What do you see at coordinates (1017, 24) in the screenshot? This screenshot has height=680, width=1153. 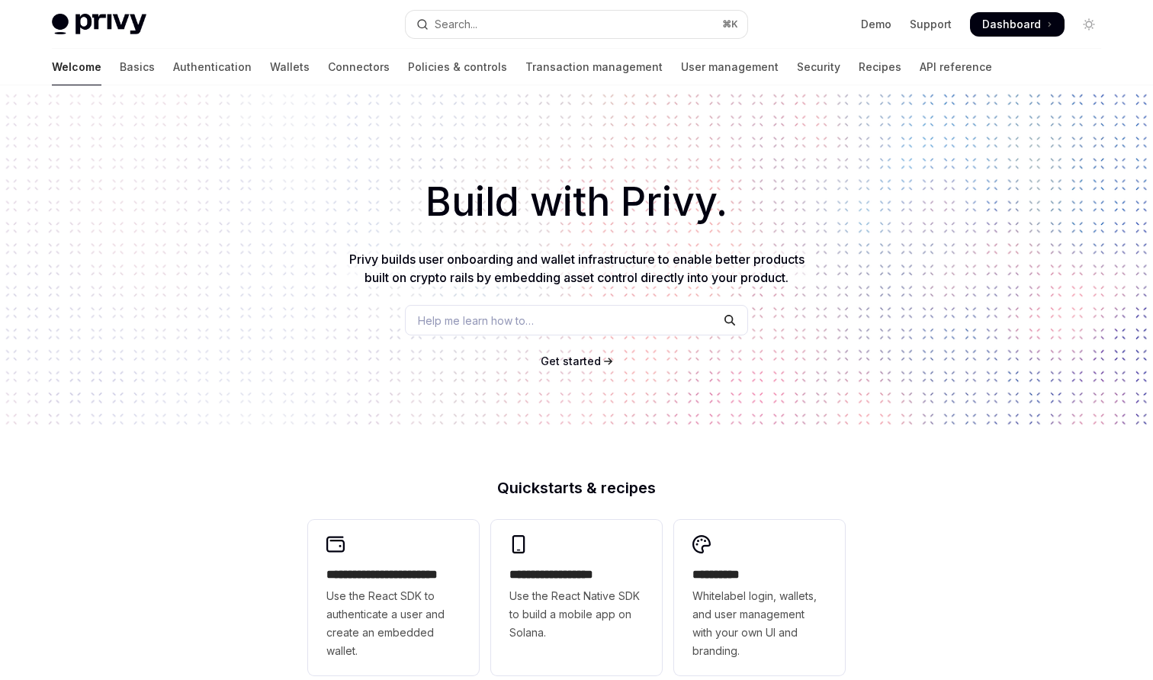 I see `a: Dashboard` at bounding box center [1017, 24].